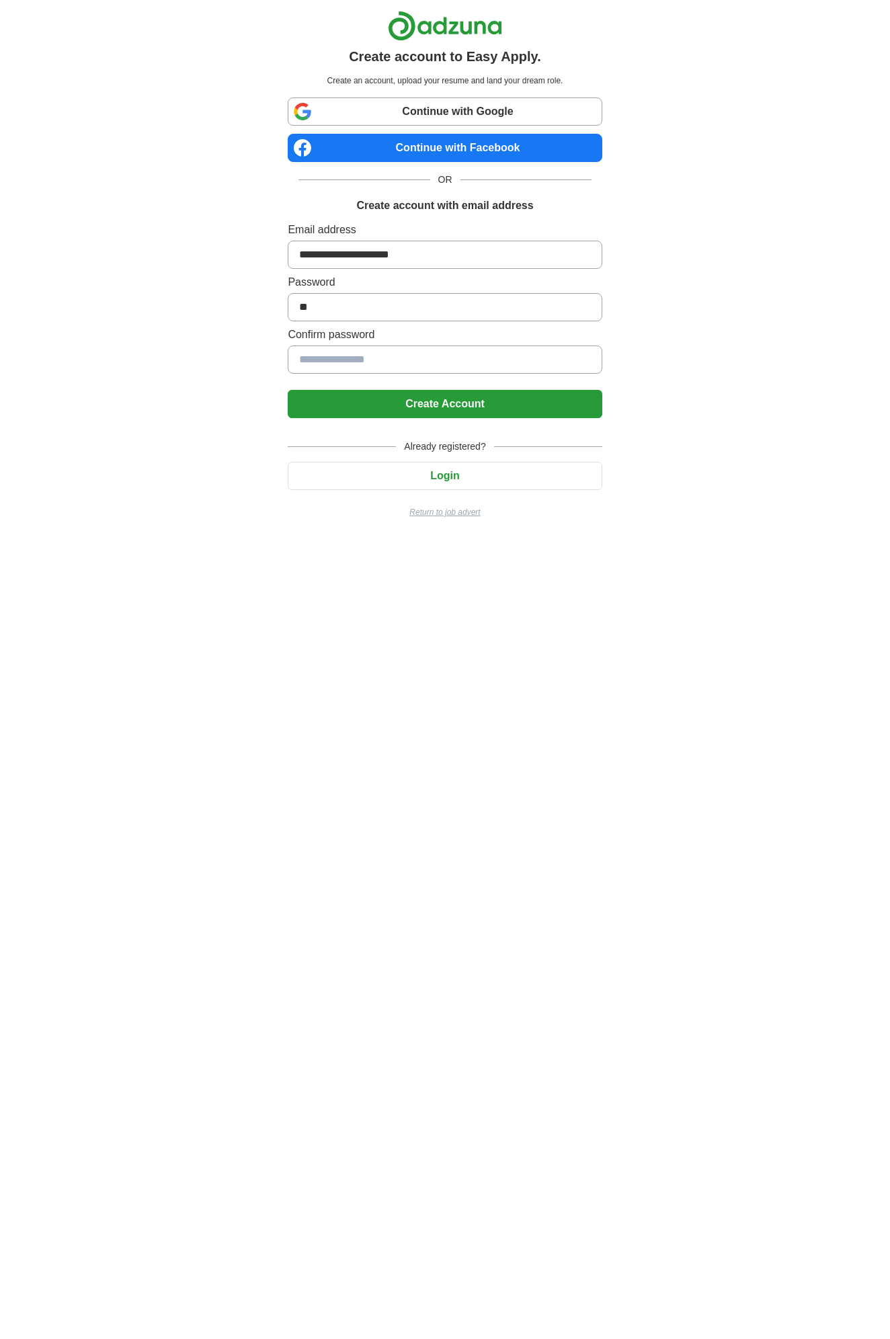 The width and height of the screenshot is (890, 1339). What do you see at coordinates (444, 206) in the screenshot?
I see `h1: Create account with email address` at bounding box center [444, 206].